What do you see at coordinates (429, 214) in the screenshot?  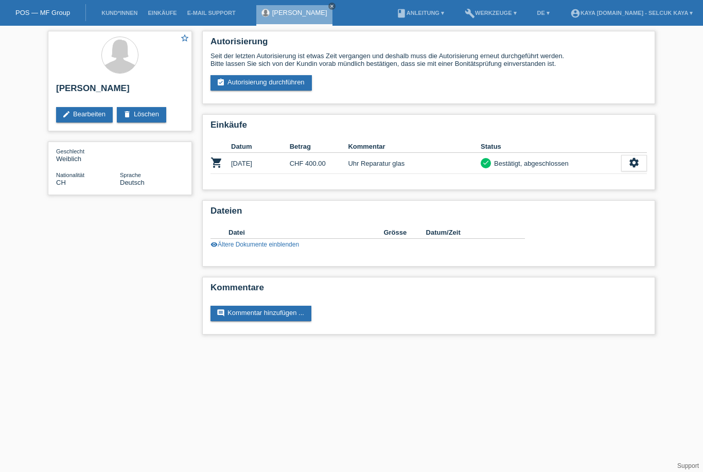 I see `h2: Dateien` at bounding box center [429, 214].